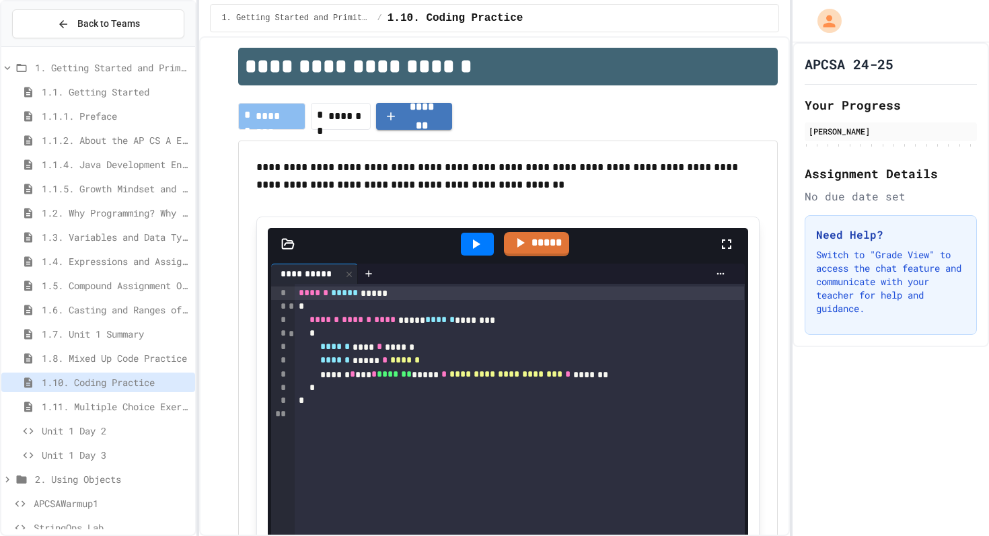 The width and height of the screenshot is (989, 536). I want to click on h3: Need Help?, so click(891, 235).